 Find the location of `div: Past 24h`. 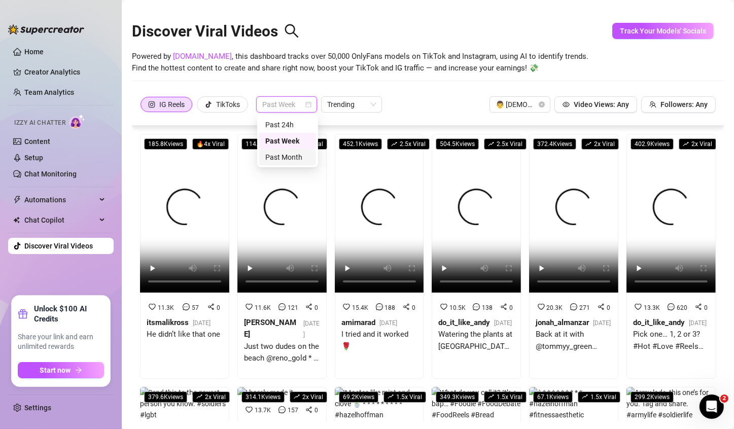

div: Past 24h is located at coordinates (287, 125).